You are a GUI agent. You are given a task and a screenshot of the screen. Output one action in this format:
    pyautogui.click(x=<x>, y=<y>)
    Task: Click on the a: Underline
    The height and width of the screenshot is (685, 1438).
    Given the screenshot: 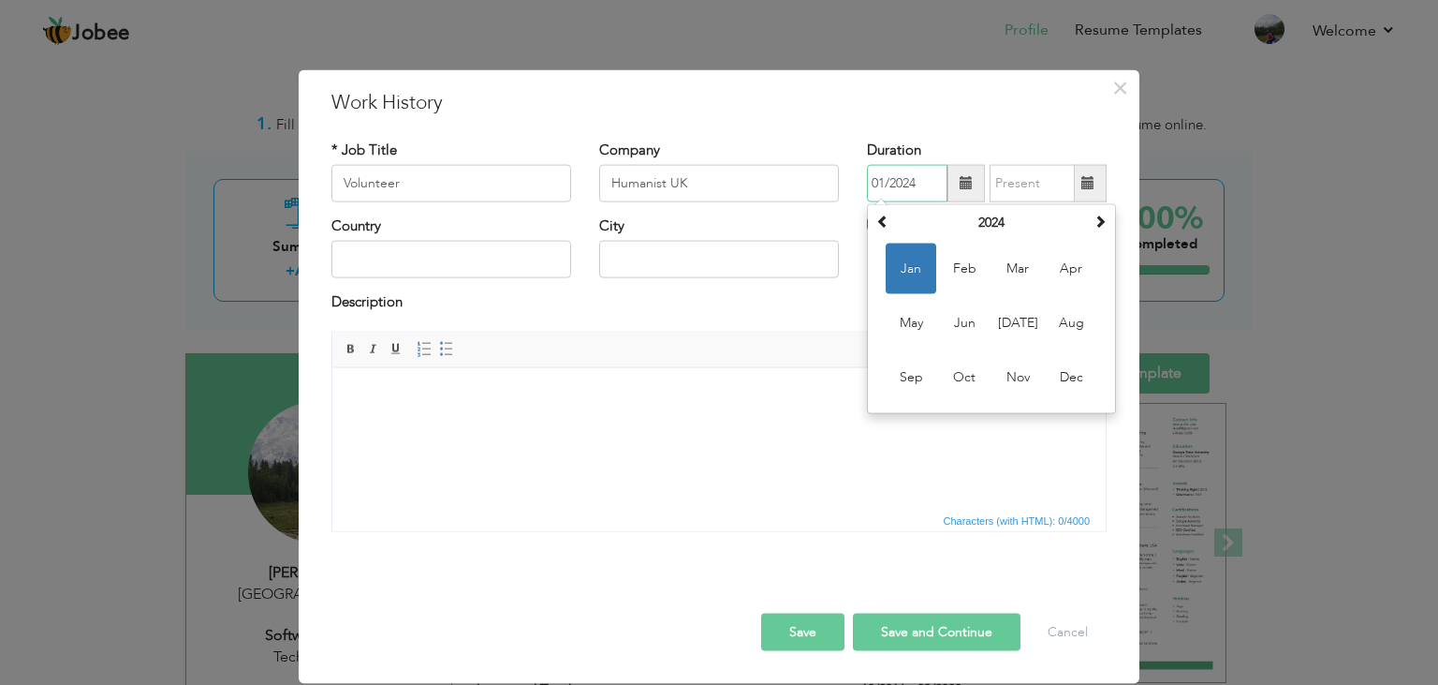 What is the action you would take?
    pyautogui.click(x=396, y=348)
    